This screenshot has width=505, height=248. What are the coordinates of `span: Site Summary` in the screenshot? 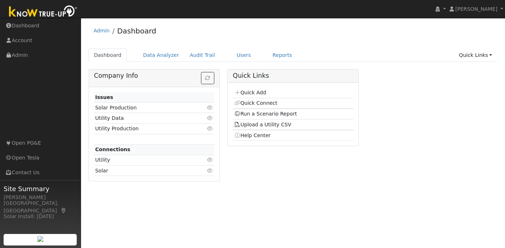 It's located at (40, 189).